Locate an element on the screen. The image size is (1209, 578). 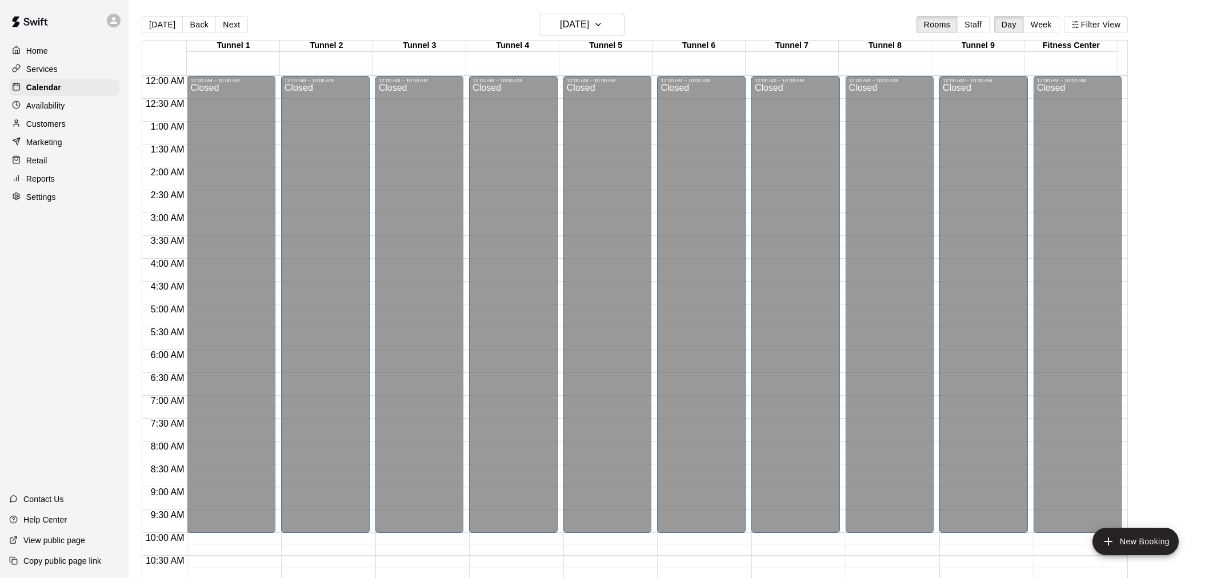
button: Day is located at coordinates (1009, 25).